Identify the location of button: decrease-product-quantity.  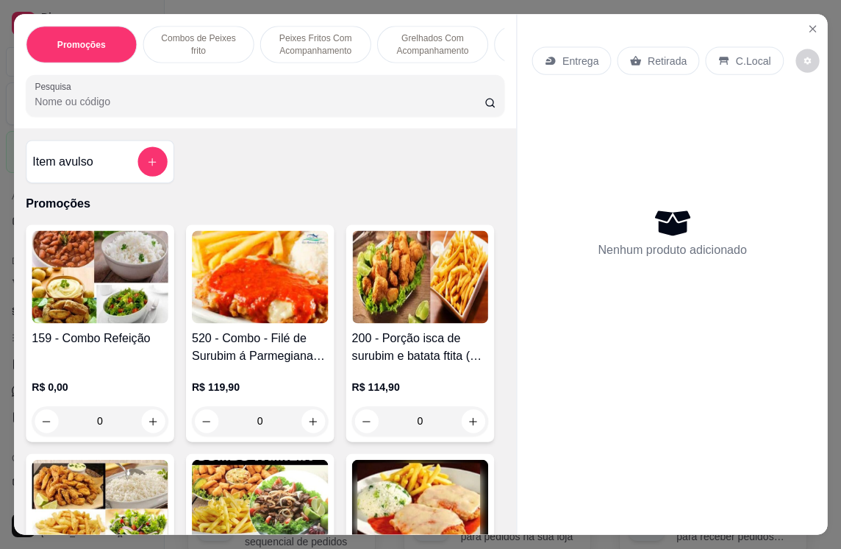
(807, 61).